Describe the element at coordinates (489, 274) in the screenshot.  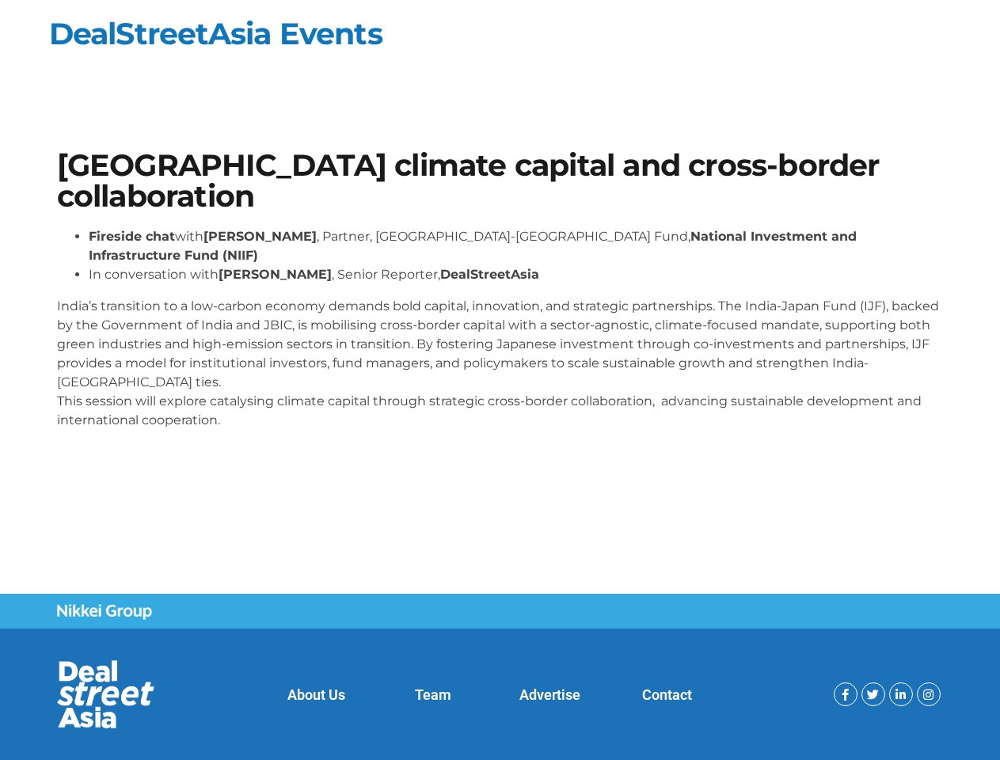
I see `strong: DealStreetAsia` at that location.